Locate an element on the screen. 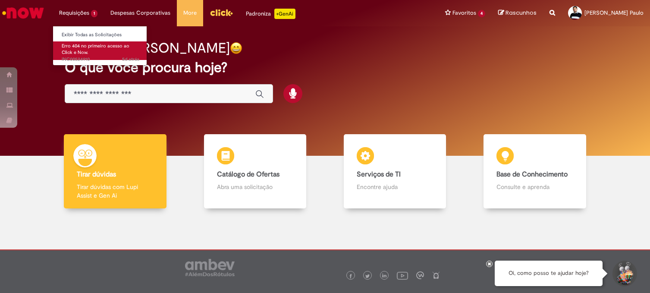 This screenshot has width=650, height=293. img: logo_footer_linkedin.png is located at coordinates (384, 276).